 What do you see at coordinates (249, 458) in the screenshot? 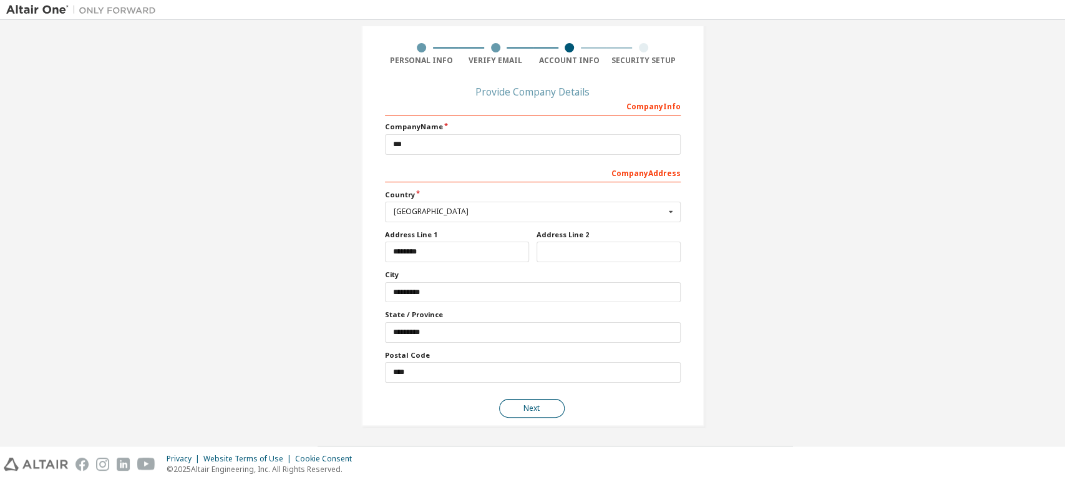
I see `div: Website Terms of Use` at bounding box center [249, 458].